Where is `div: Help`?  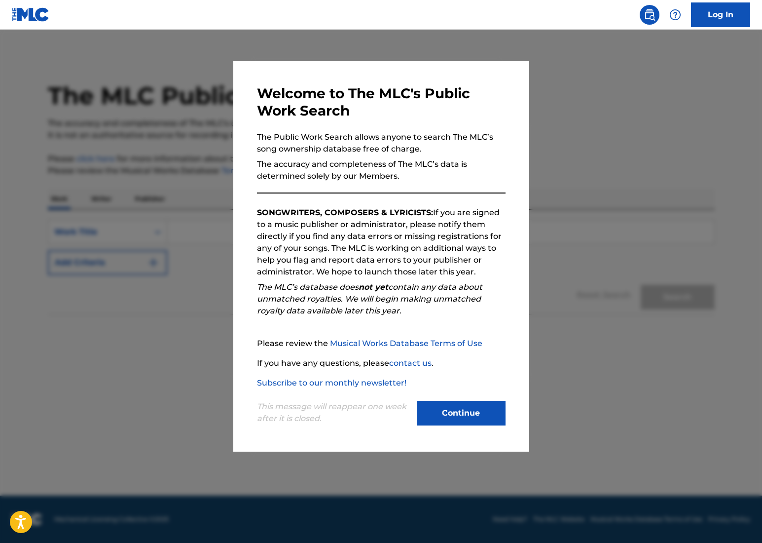 div: Help is located at coordinates (675, 15).